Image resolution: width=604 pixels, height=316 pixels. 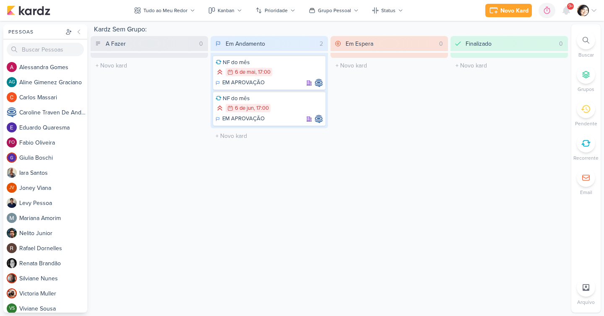 What do you see at coordinates (321, 44) in the screenshot?
I see `div: 2` at bounding box center [321, 44].